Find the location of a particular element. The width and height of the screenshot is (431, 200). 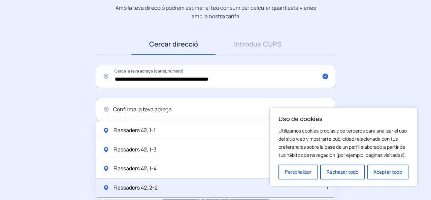

span: Flassaders 42, 2-2 is located at coordinates (135, 188).